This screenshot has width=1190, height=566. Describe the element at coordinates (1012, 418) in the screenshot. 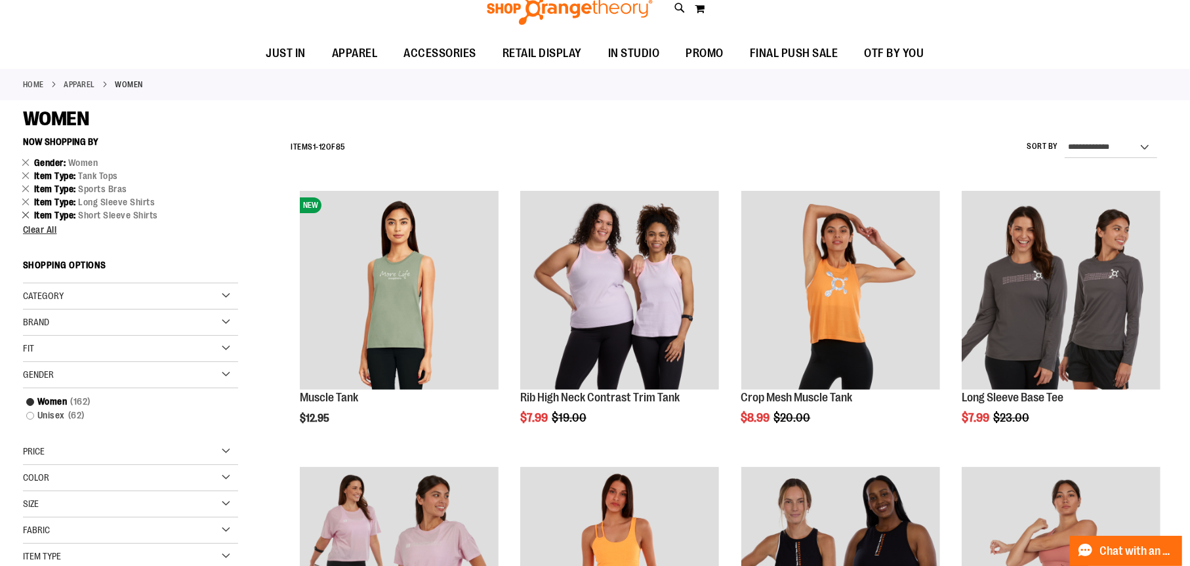

I see `span: $23.00` at that location.